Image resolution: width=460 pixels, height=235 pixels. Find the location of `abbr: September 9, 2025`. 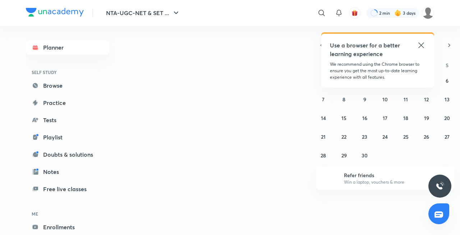

abbr: September 9, 2025 is located at coordinates (365, 99).